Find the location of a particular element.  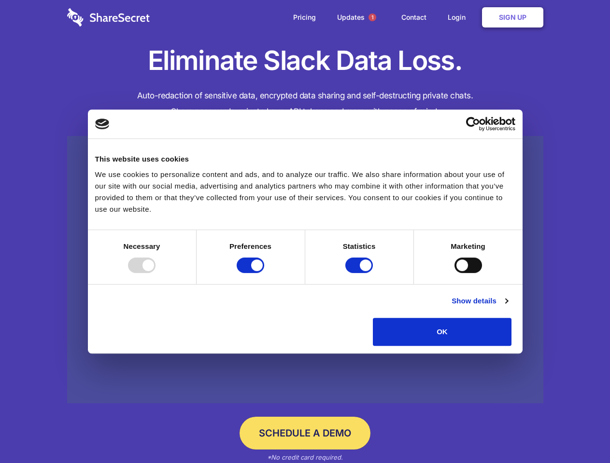

img: logo is located at coordinates (102, 124).